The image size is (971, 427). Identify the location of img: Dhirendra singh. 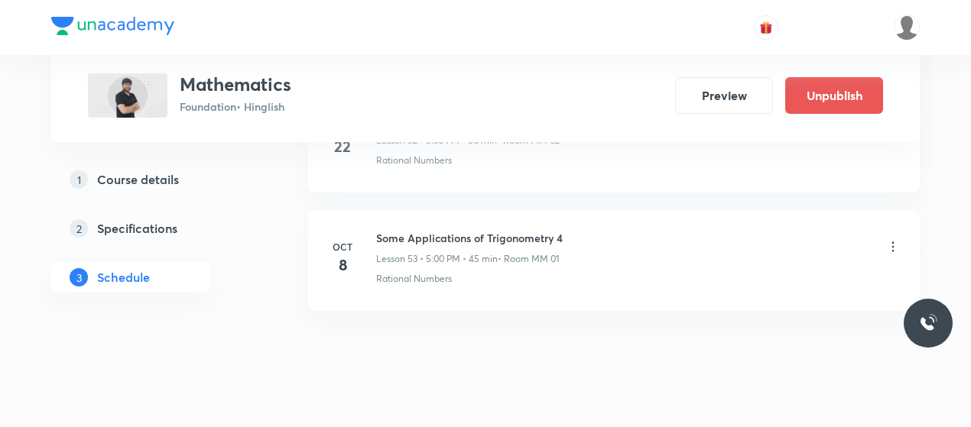
(907, 28).